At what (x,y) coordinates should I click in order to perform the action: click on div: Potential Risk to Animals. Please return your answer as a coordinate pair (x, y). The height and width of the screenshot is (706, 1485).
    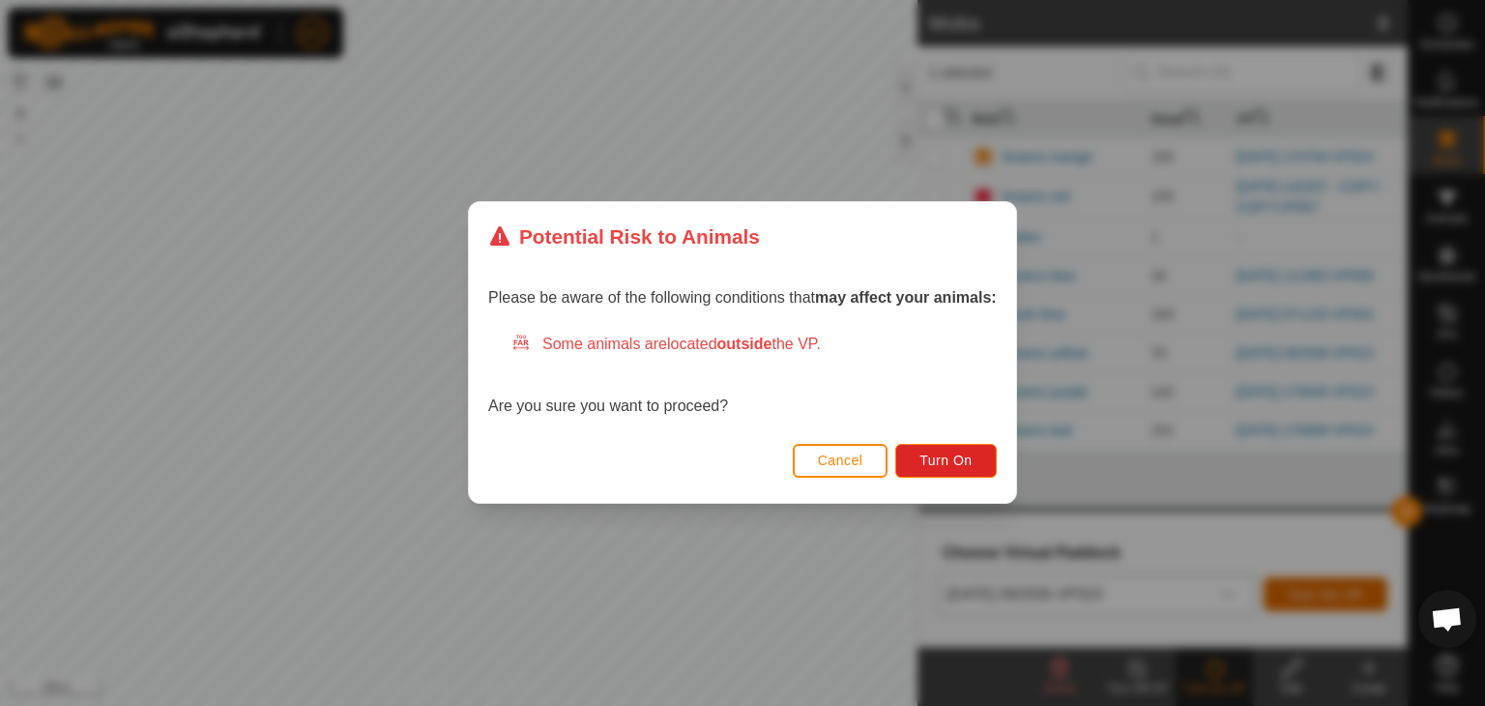
    Looking at the image, I should click on (624, 236).